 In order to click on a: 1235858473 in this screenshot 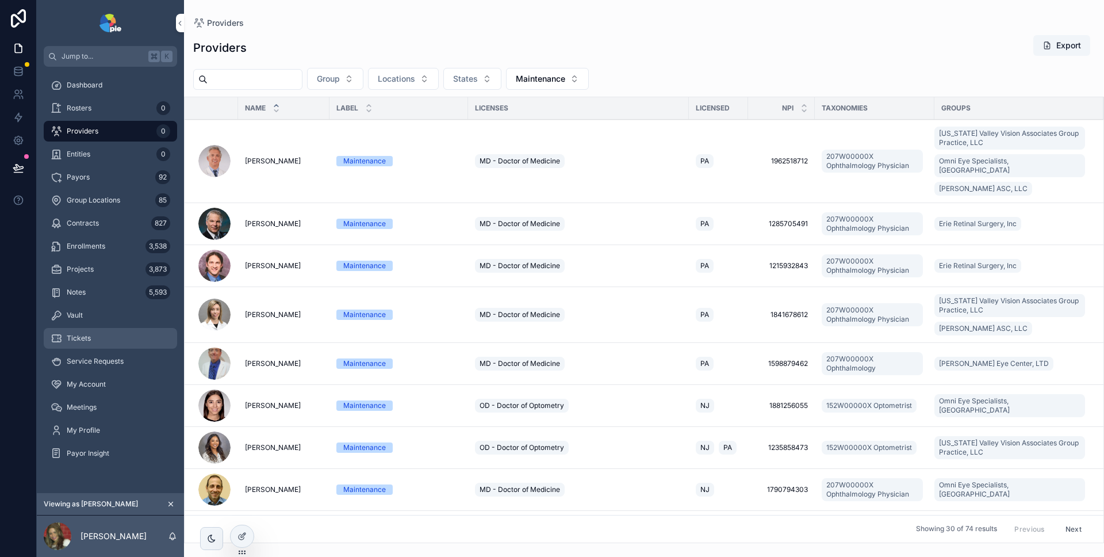, I will do `click(781, 447)`.